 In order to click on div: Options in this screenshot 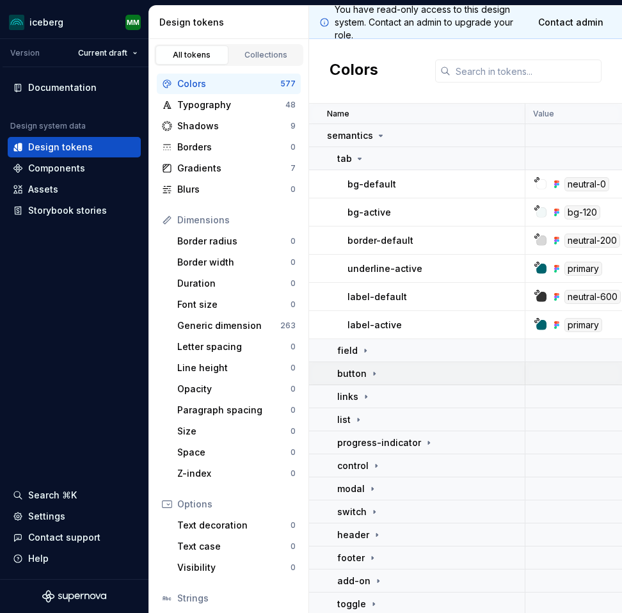, I will do `click(236, 504)`.